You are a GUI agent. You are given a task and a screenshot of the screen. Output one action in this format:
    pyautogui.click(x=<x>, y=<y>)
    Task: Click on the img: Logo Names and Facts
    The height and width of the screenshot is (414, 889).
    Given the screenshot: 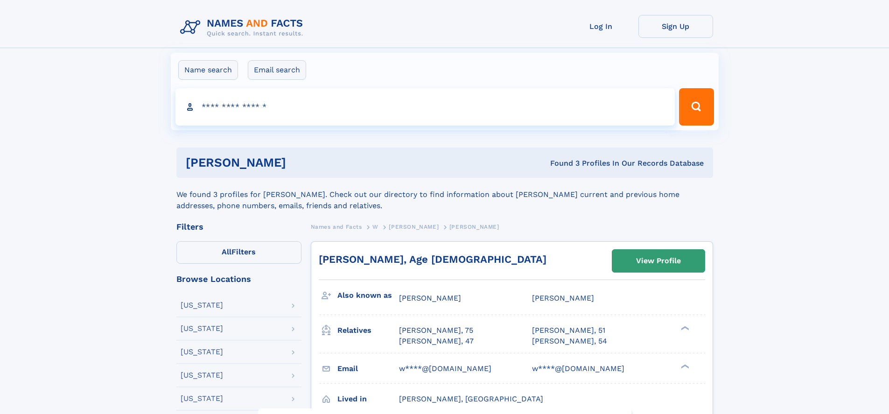 What is the action you would take?
    pyautogui.click(x=244, y=28)
    